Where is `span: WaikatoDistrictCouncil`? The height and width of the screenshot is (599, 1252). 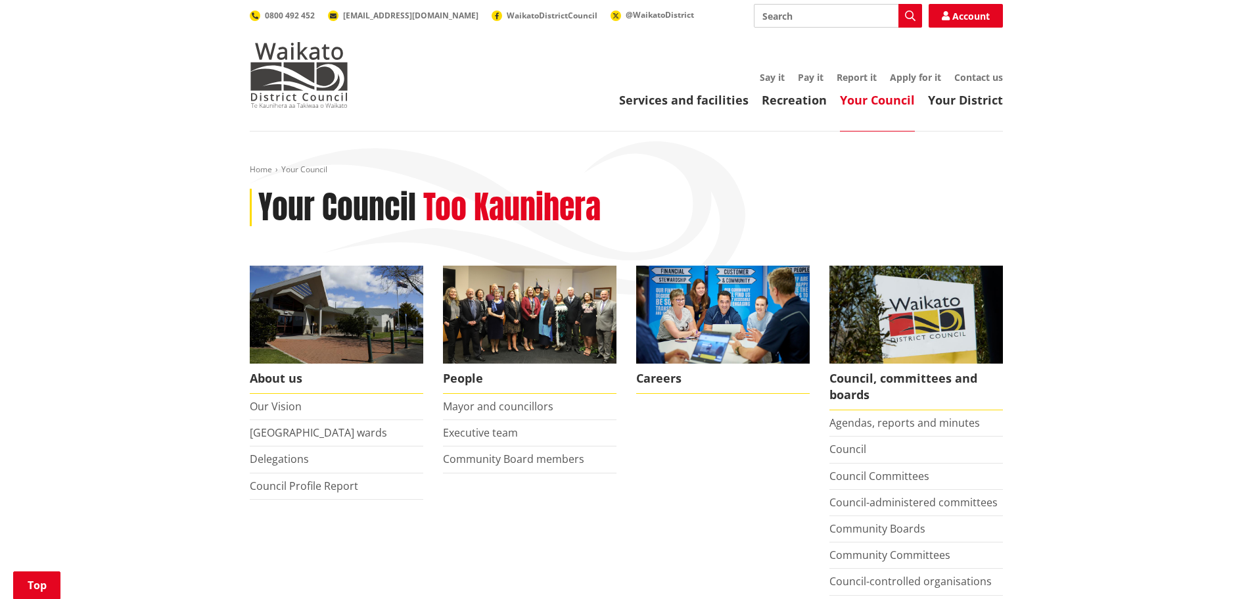 span: WaikatoDistrictCouncil is located at coordinates (552, 15).